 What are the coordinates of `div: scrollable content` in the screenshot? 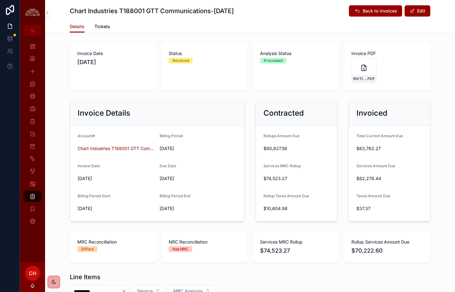 It's located at (33, 136).